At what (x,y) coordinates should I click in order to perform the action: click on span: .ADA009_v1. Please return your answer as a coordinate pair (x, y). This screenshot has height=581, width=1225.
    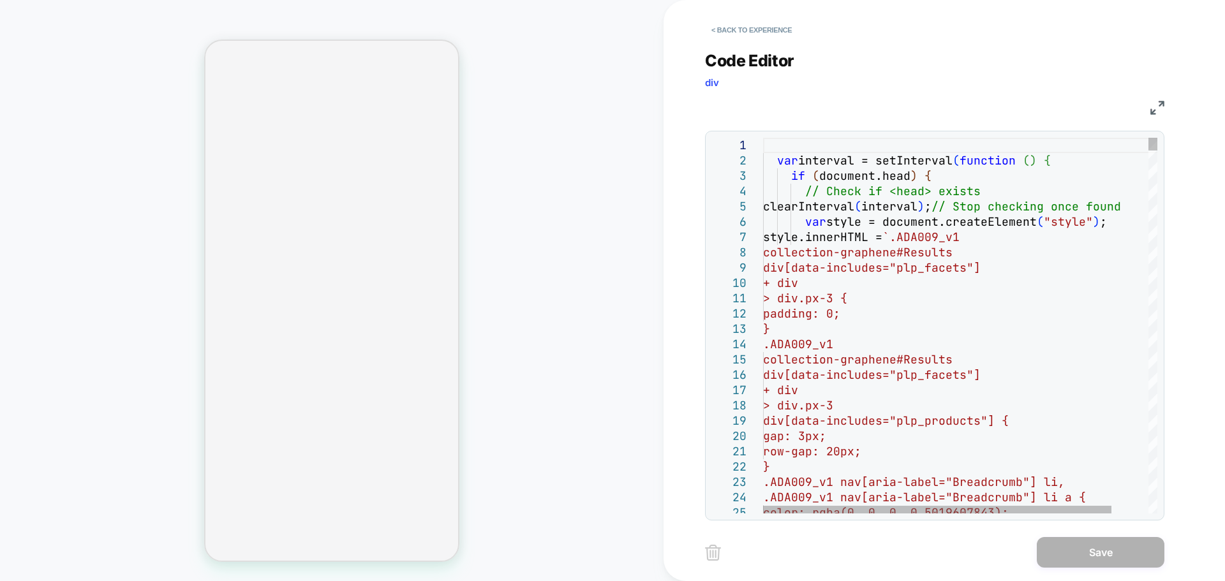
    Looking at the image, I should click on (798, 344).